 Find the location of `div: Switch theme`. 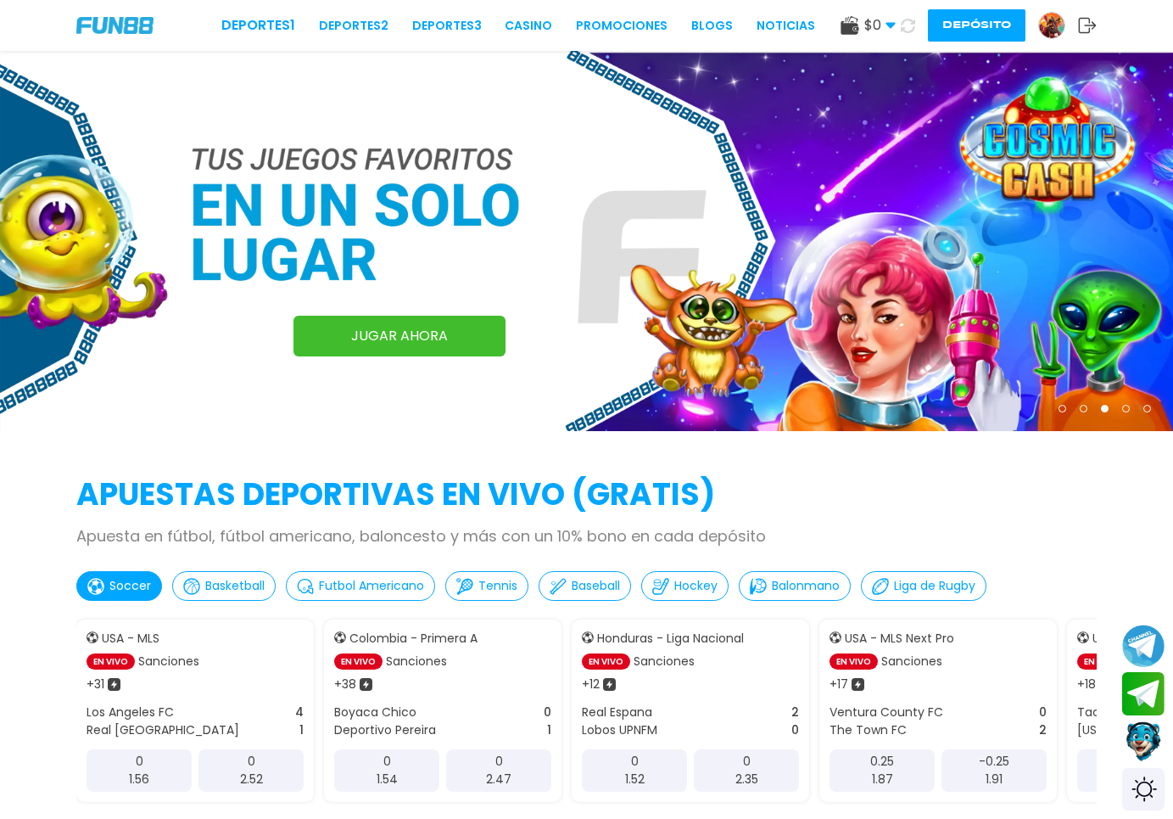

div: Switch theme is located at coordinates (1144, 789).